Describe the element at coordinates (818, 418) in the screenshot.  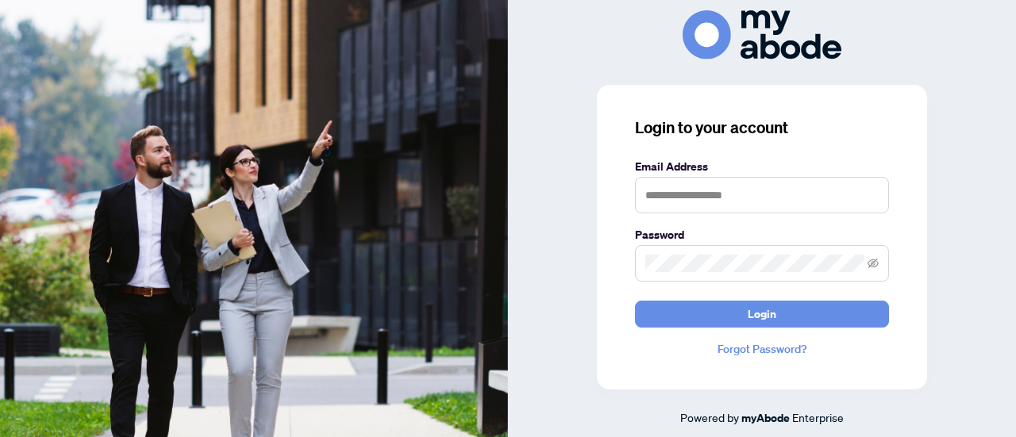
I see `span: Enterprise` at that location.